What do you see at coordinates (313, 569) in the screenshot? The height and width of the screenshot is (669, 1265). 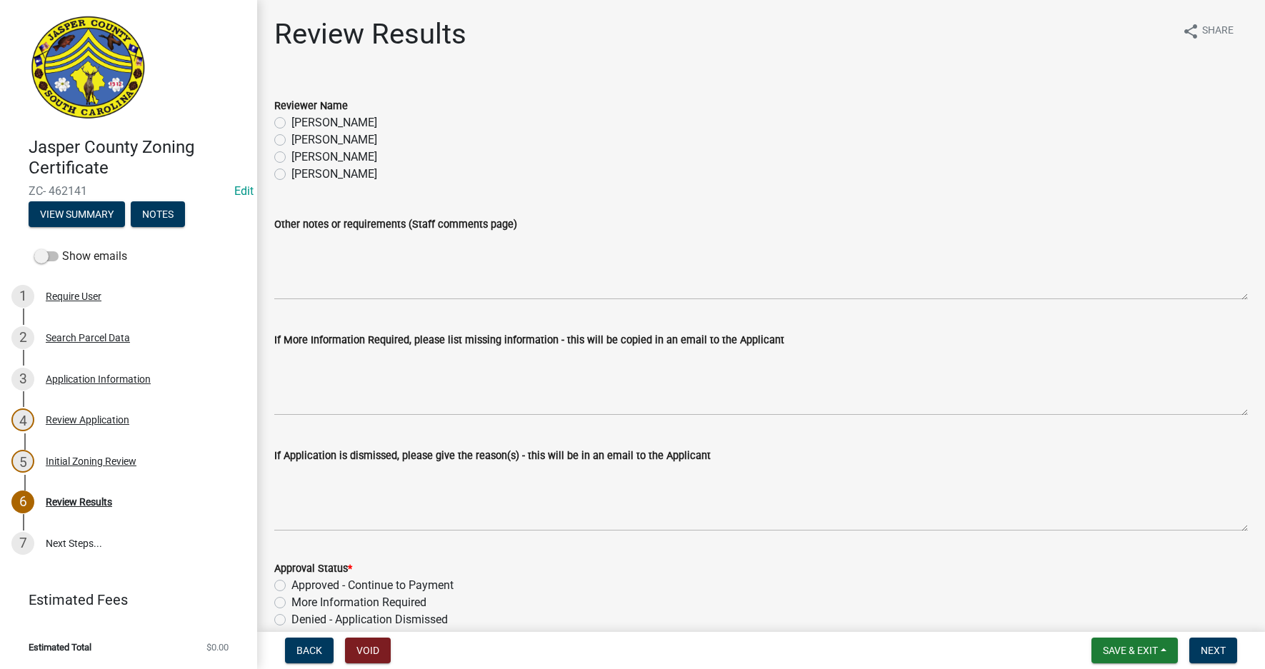 I see `label: Approval Status` at bounding box center [313, 569].